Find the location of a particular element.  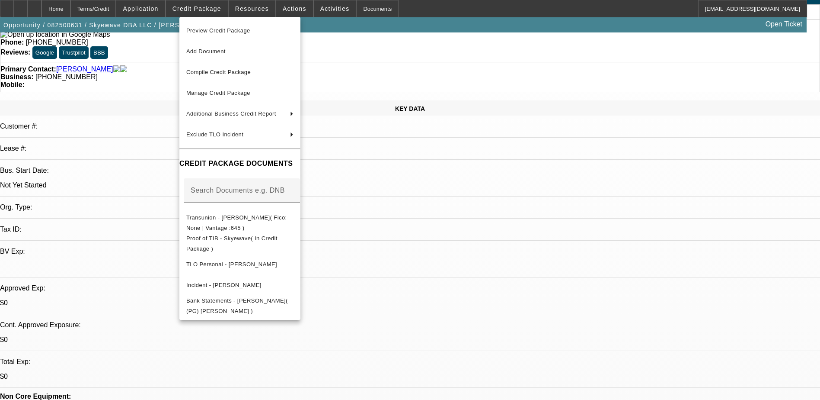

button: Proof of TIB - Skyewave( In Credit Package ) is located at coordinates (240, 243).